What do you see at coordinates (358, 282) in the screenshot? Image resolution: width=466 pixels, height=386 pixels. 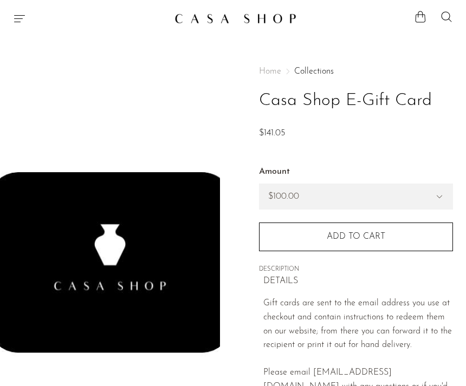 I see `p: DETAILS` at bounding box center [358, 282].